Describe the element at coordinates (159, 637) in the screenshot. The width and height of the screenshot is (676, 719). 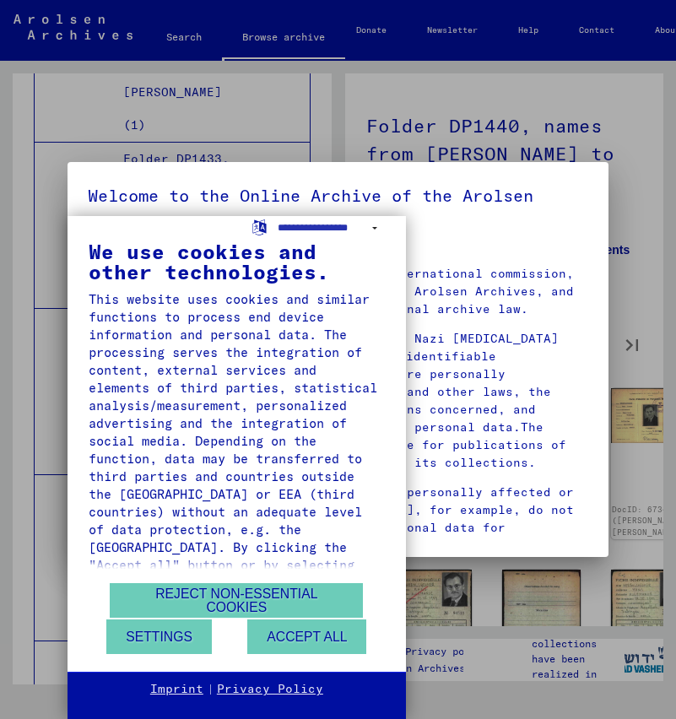
I see `button: Settings` at that location.